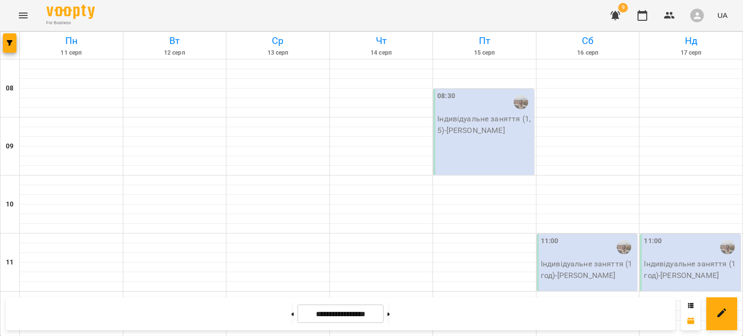 The width and height of the screenshot is (743, 336). What do you see at coordinates (588, 41) in the screenshot?
I see `h6: Сб` at bounding box center [588, 41].